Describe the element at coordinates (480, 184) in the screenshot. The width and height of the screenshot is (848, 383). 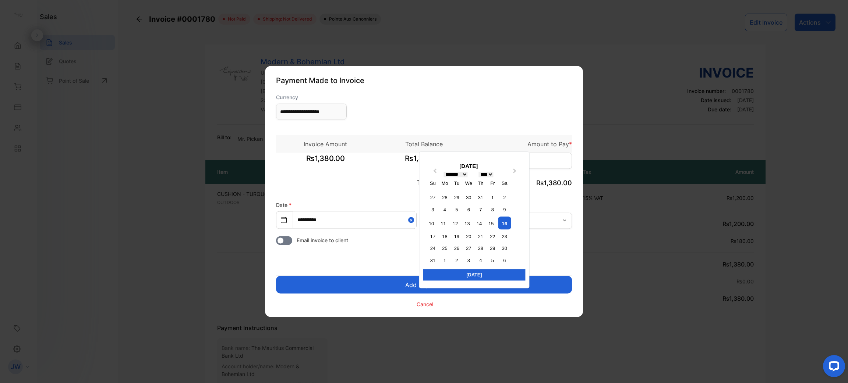
I see `div: Th` at that location.